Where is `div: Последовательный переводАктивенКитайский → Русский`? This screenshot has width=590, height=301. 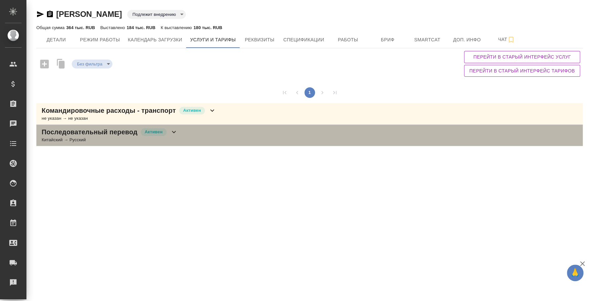
div: Последовательный переводАктивенКитайский → Русский is located at coordinates (309, 135).